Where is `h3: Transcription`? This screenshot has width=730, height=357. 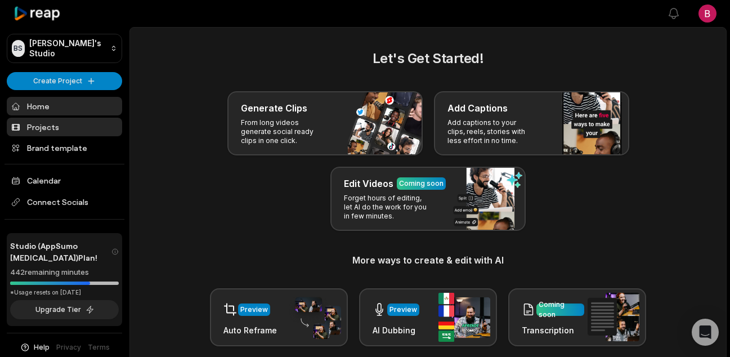 h3: Transcription is located at coordinates (553, 330).